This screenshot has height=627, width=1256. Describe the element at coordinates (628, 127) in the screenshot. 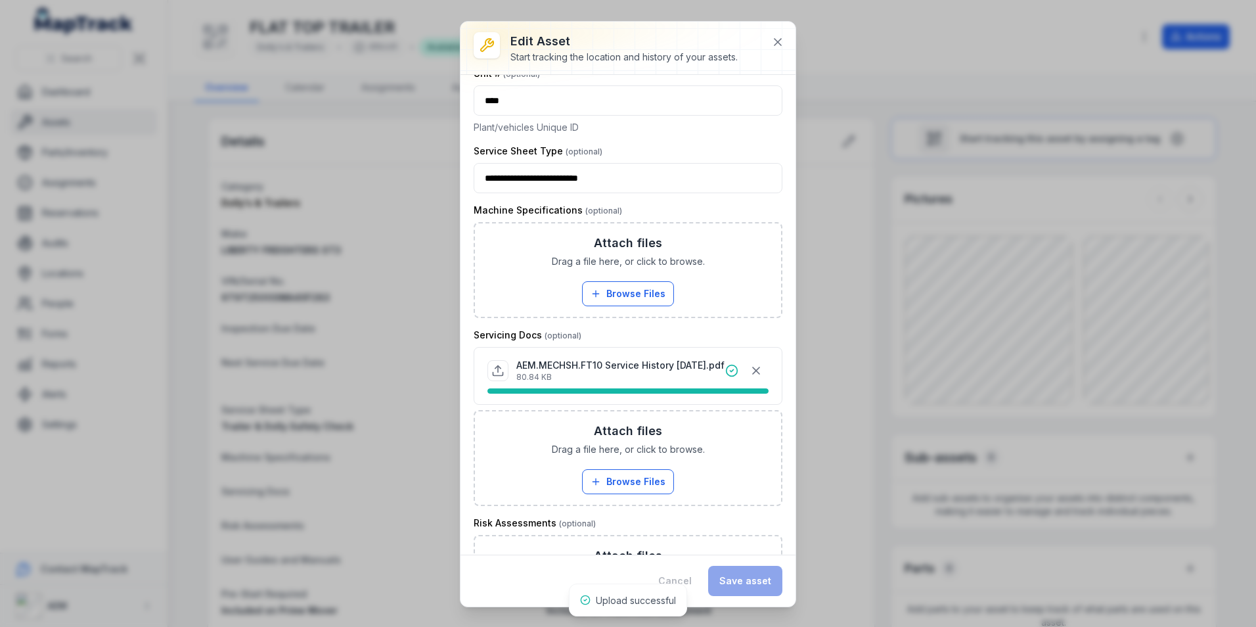

I see `p: Plant/vehicles Unique ID` at that location.